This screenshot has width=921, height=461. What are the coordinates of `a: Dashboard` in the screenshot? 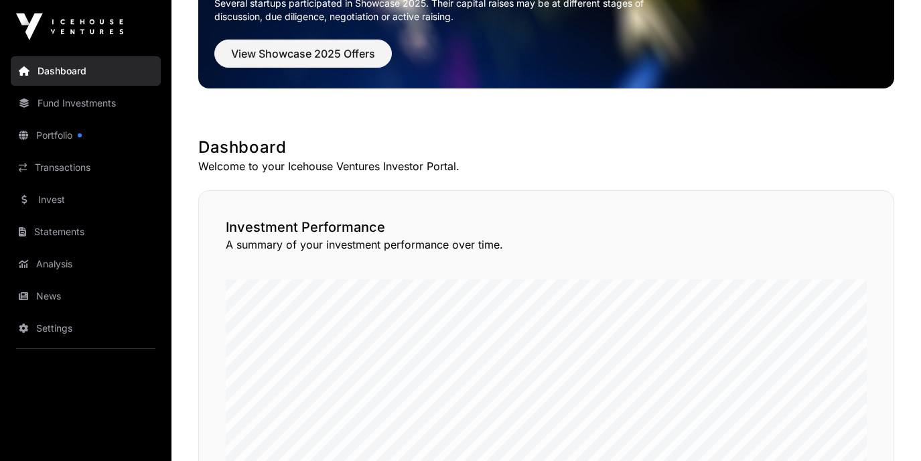 It's located at (86, 71).